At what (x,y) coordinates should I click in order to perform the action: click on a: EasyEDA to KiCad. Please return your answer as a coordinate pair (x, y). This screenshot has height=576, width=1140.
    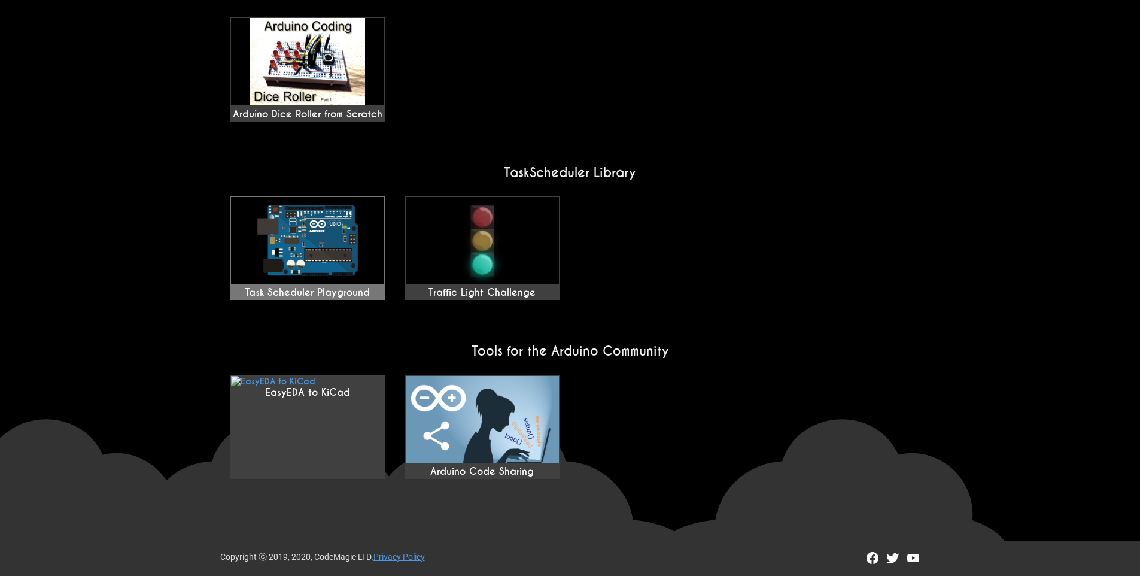
    Looking at the image, I should click on (308, 427).